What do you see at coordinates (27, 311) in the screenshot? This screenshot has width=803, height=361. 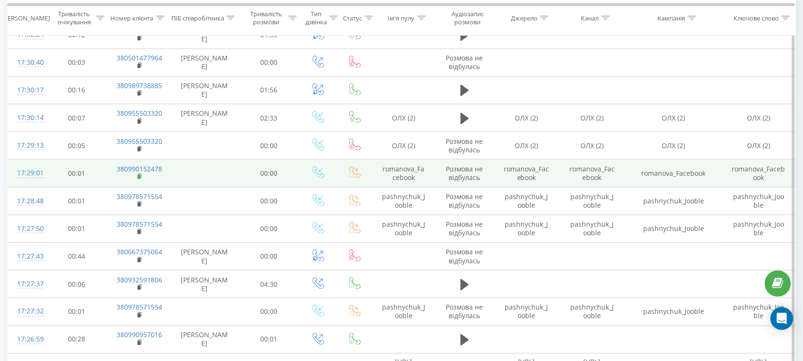 I see `div: 17:27:32` at bounding box center [27, 311].